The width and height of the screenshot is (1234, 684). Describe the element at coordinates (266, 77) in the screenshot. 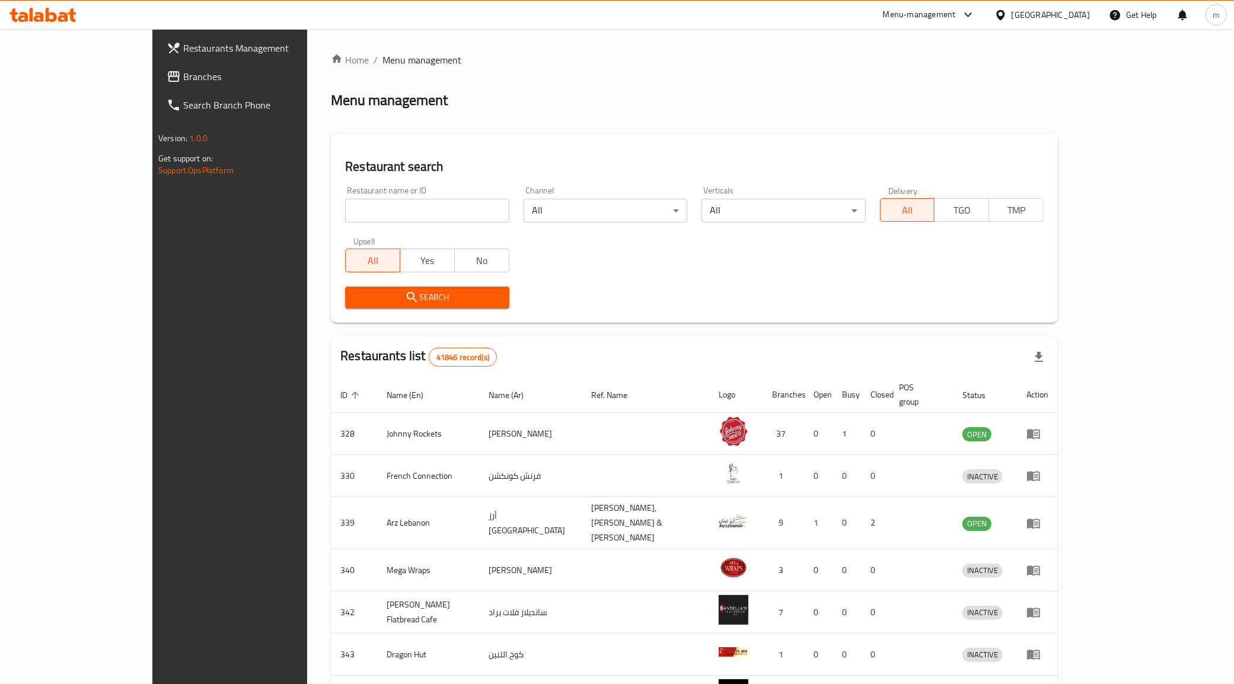

I see `span: Branches` at that location.